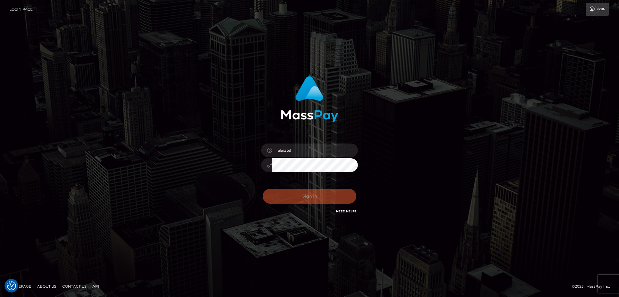 This screenshot has height=297, width=619. I want to click on a: Need Help?, so click(346, 211).